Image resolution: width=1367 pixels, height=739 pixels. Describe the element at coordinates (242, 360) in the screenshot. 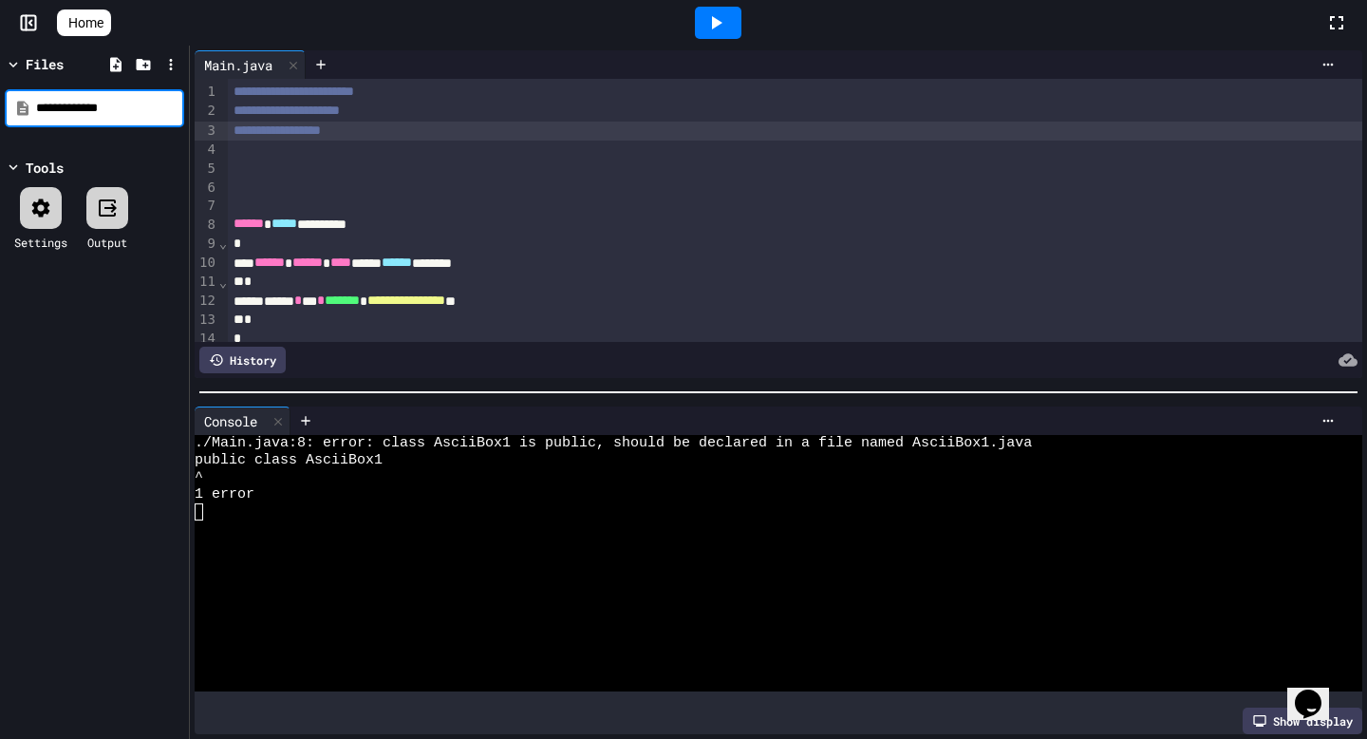

I see `div: History` at that location.